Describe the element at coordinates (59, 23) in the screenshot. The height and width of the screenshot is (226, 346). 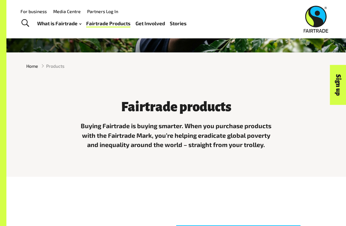
I see `a: What is Fairtrade` at that location.